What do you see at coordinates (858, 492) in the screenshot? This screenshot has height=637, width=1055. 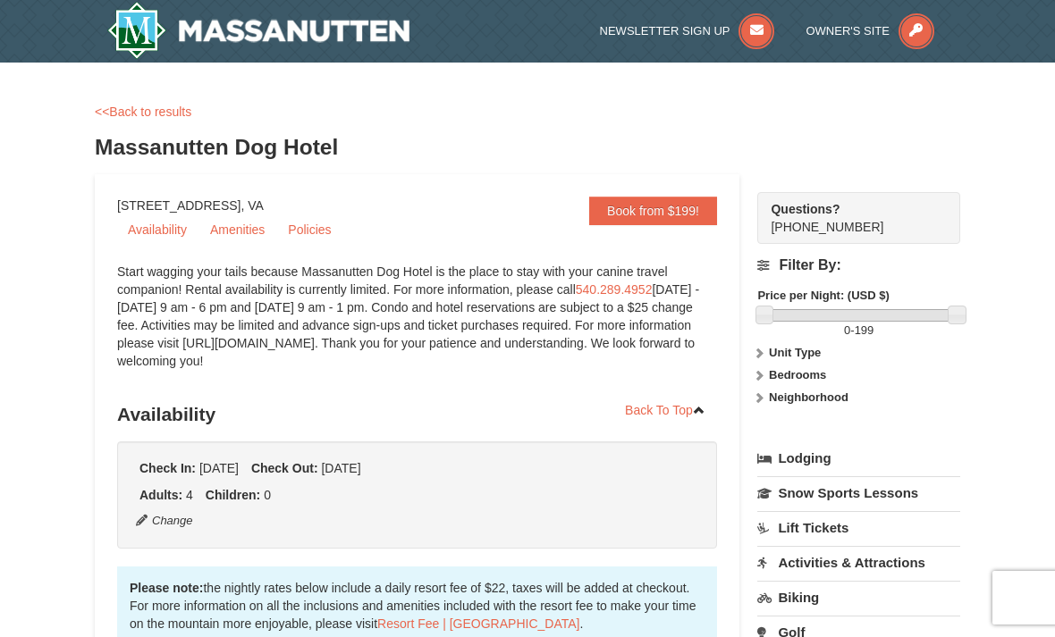 I see `a: Snow Sports Lessons` at bounding box center [858, 492].